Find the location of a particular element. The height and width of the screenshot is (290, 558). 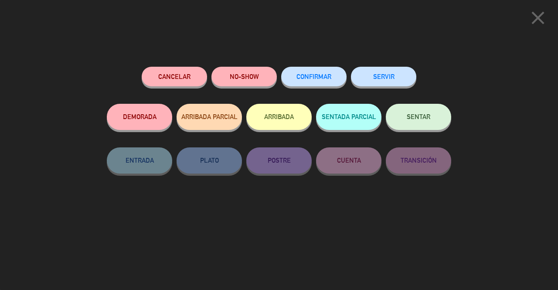

button: CUENTA is located at coordinates (349, 160).